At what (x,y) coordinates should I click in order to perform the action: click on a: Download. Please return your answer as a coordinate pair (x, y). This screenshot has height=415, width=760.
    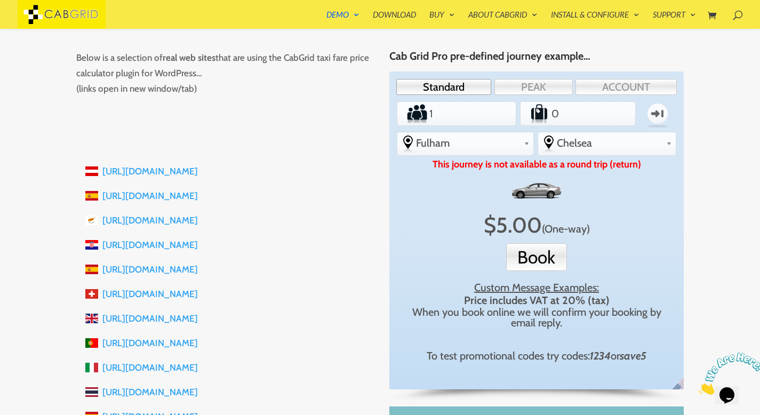
    Looking at the image, I should click on (394, 20).